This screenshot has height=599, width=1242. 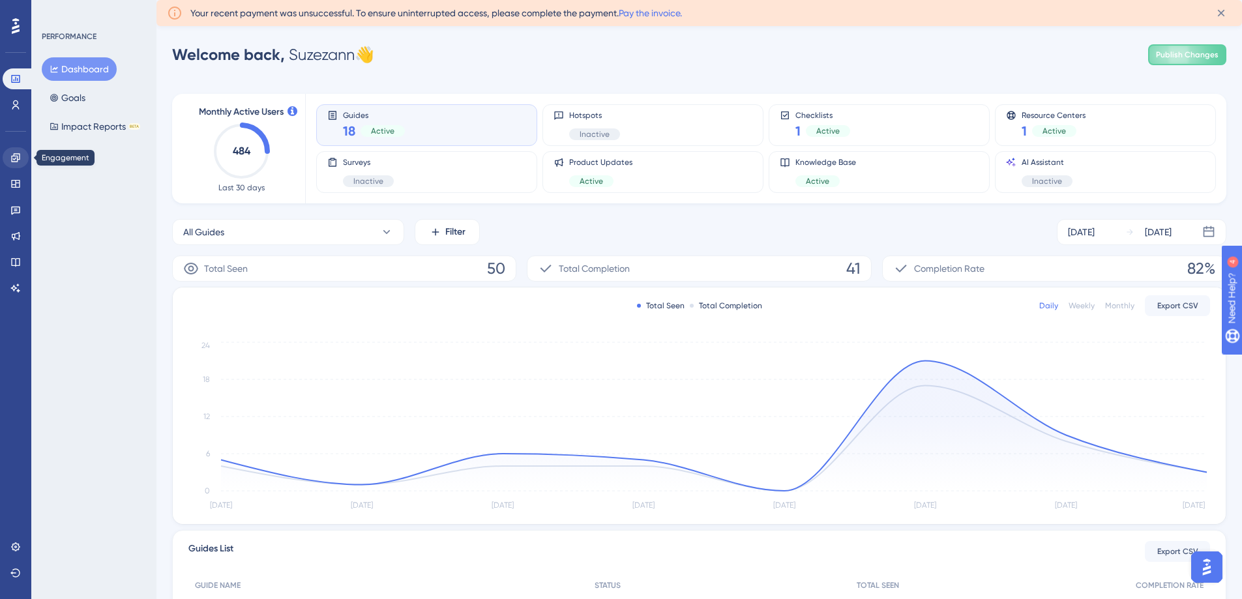 I want to click on button: All Guides, so click(x=288, y=232).